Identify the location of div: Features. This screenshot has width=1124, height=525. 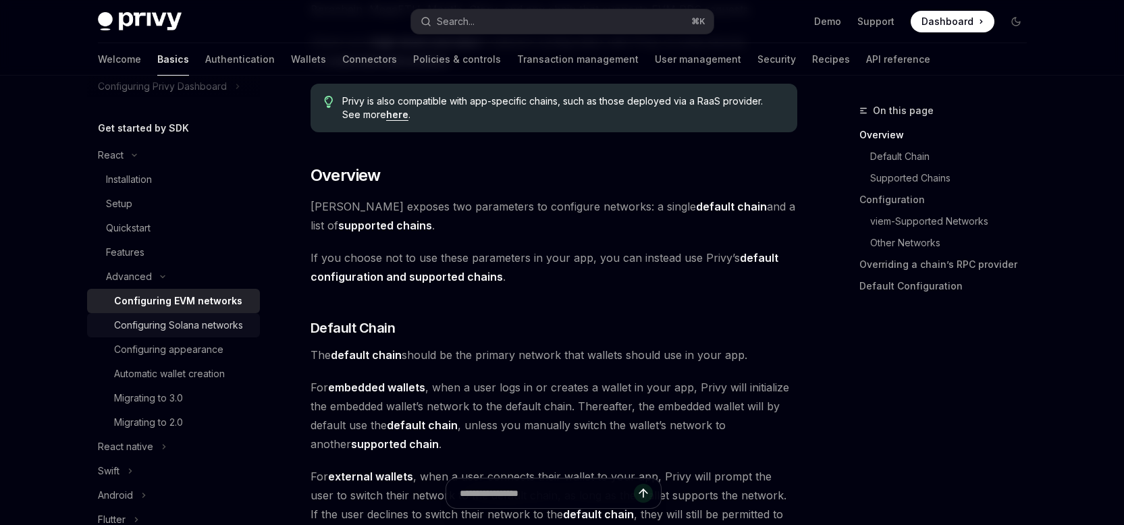
(125, 252).